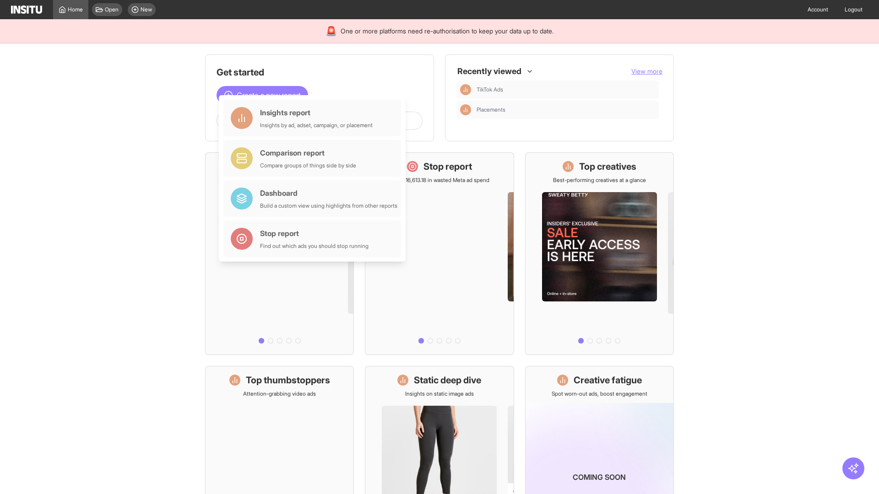  I want to click on div: Build a custom view using highlights from other reports, so click(329, 206).